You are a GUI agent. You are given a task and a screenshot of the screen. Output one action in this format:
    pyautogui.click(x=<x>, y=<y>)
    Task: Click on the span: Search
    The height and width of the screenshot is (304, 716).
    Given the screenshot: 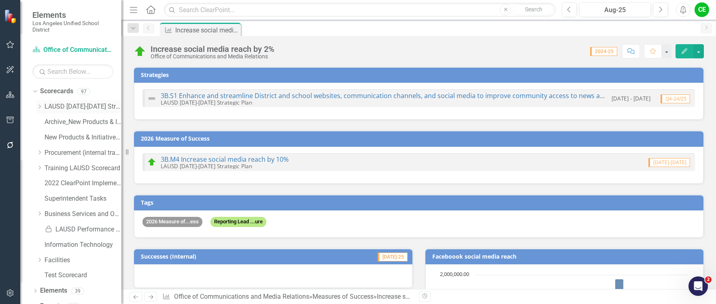 What is the action you would take?
    pyautogui.click(x=534, y=9)
    